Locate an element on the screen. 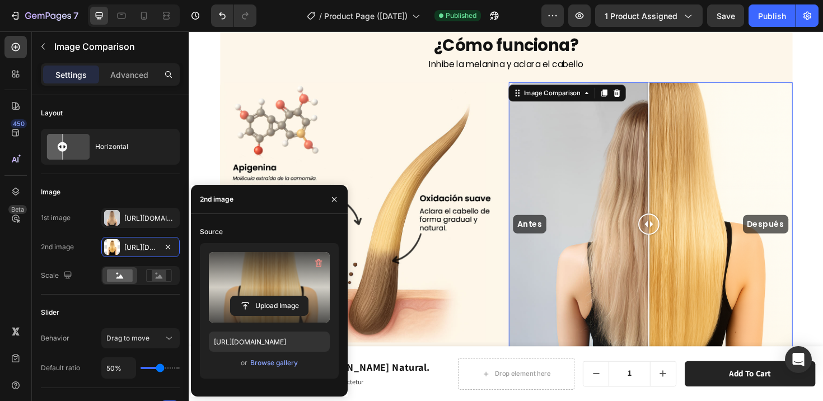 The width and height of the screenshot is (823, 401). p: Advanced is located at coordinates (129, 74).